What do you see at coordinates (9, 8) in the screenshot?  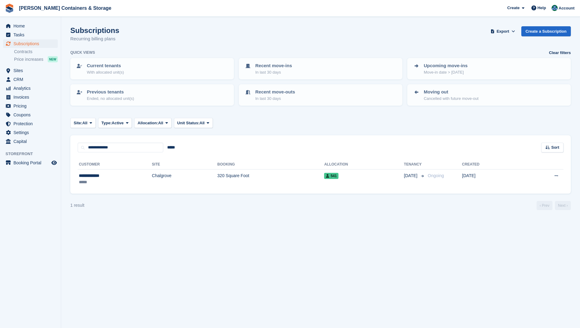 I see `img: stora-icon-8386f47178a22dfd0bd8f6a31ec36ba5ce8667c1dd55bd0f319d3a0aa187defe.svg` at bounding box center [9, 8].